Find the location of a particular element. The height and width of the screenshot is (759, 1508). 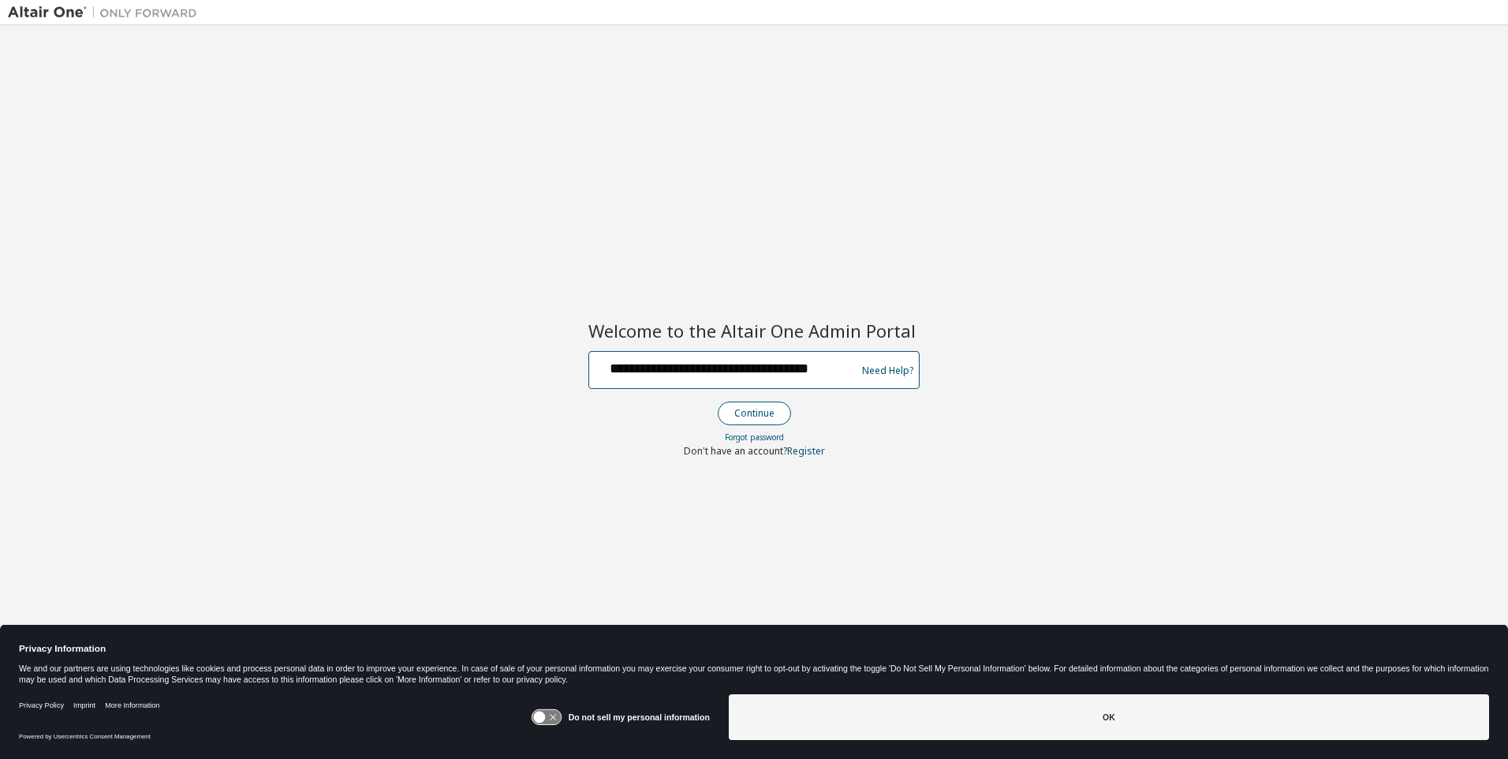

button: Continue is located at coordinates (754, 413).